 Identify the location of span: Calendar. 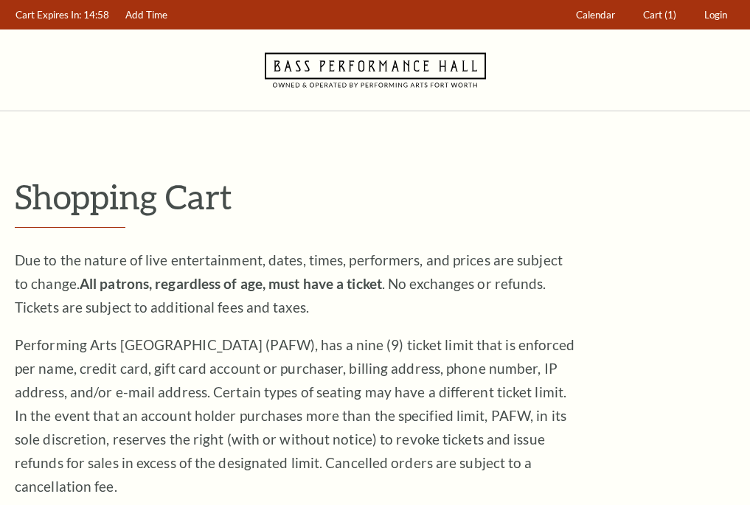
(595, 15).